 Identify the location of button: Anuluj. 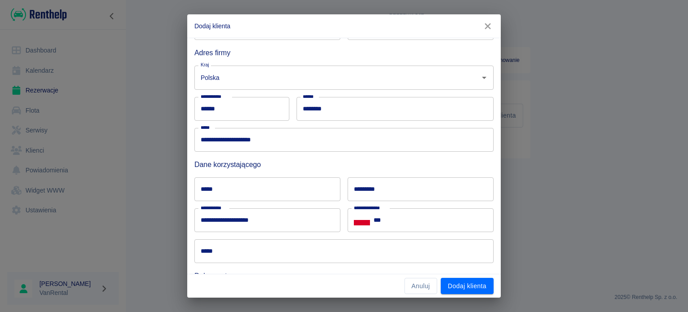
(421, 286).